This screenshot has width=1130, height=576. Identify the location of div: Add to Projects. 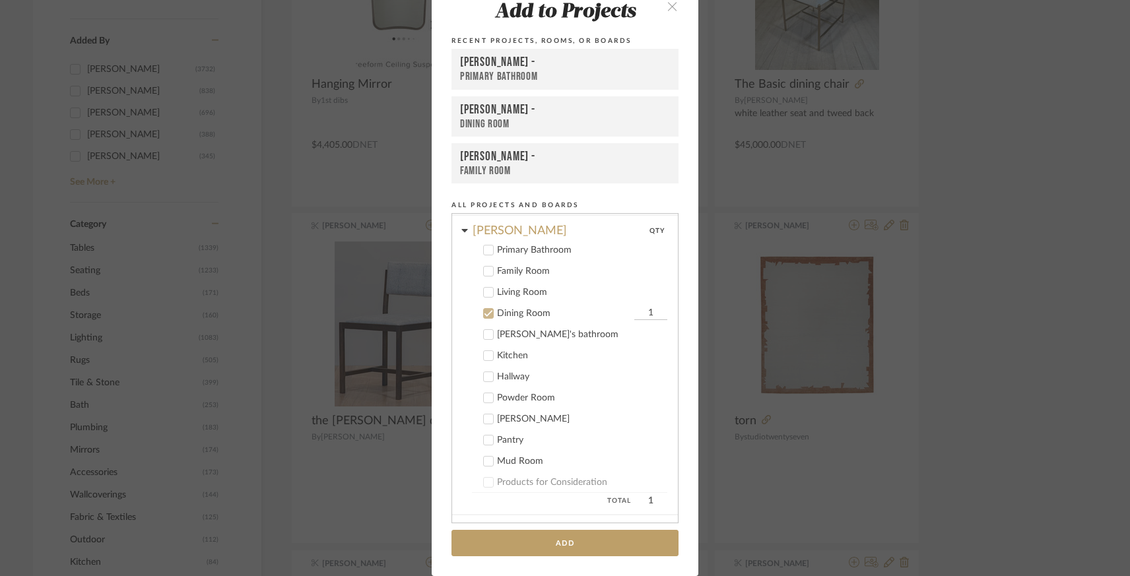
(565, 13).